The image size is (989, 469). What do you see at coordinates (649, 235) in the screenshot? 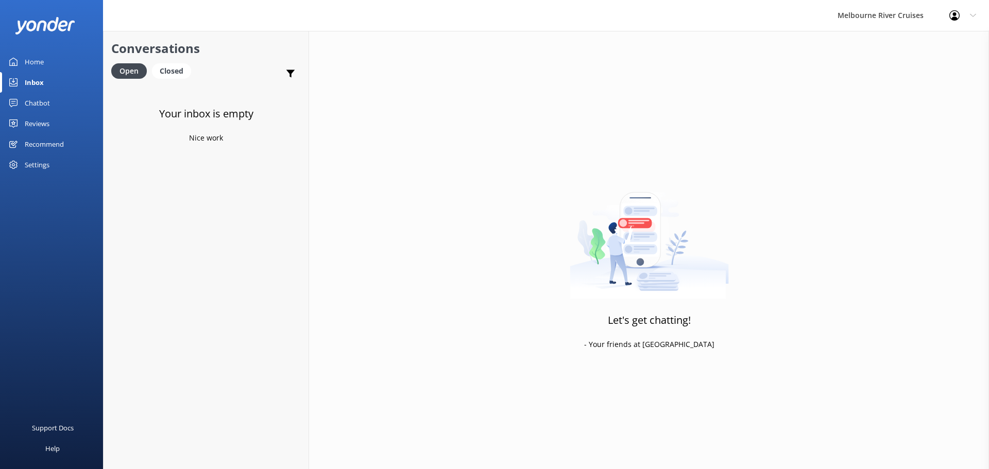
I see `img: artwork of a man stealing a conversation from at giant smartphone` at bounding box center [649, 235].